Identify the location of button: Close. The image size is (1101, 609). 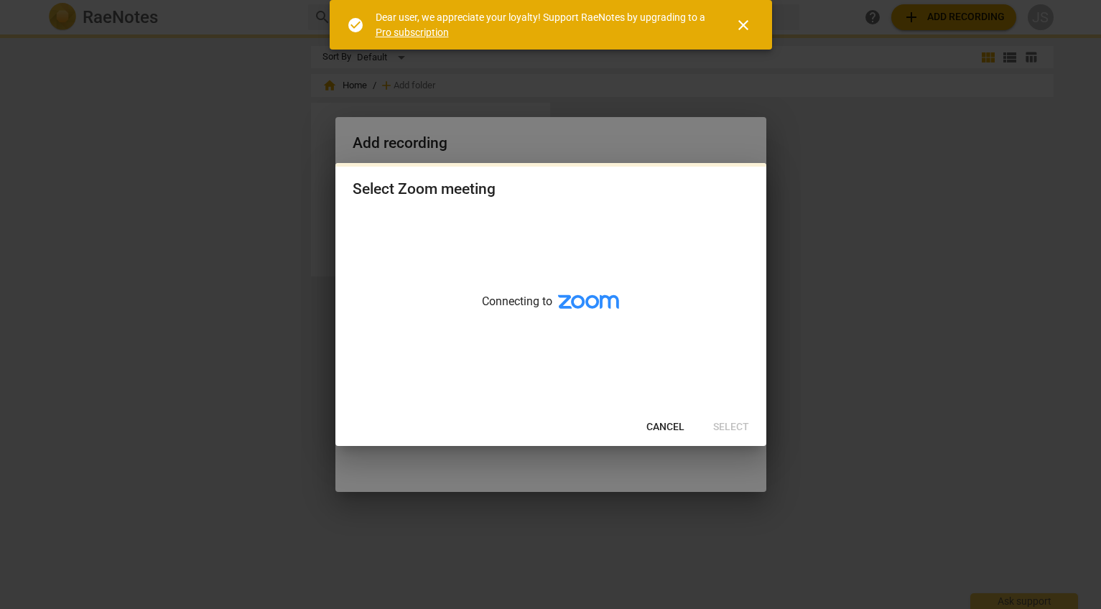
(744, 25).